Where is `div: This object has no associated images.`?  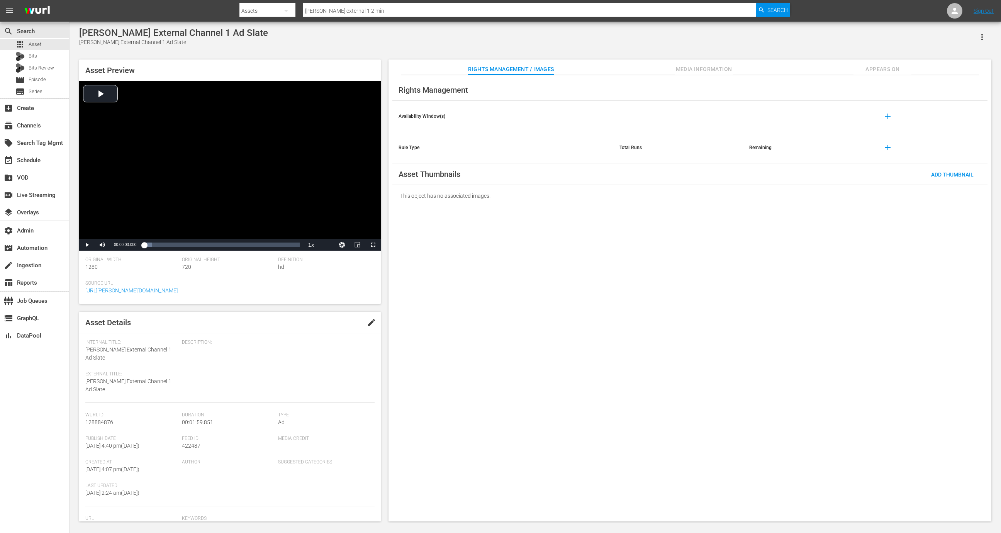
div: This object has no associated images. is located at coordinates (690, 196).